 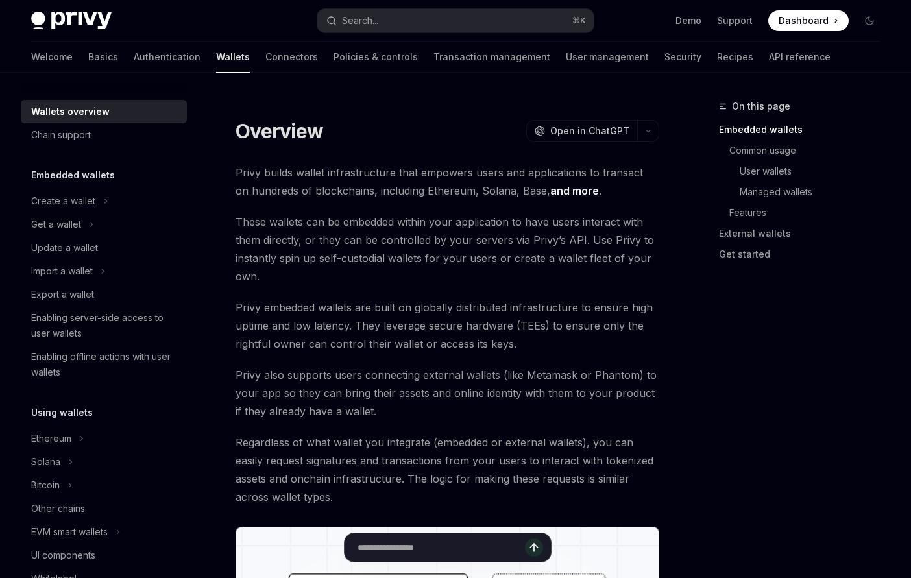 I want to click on div: Ethereum, so click(x=51, y=439).